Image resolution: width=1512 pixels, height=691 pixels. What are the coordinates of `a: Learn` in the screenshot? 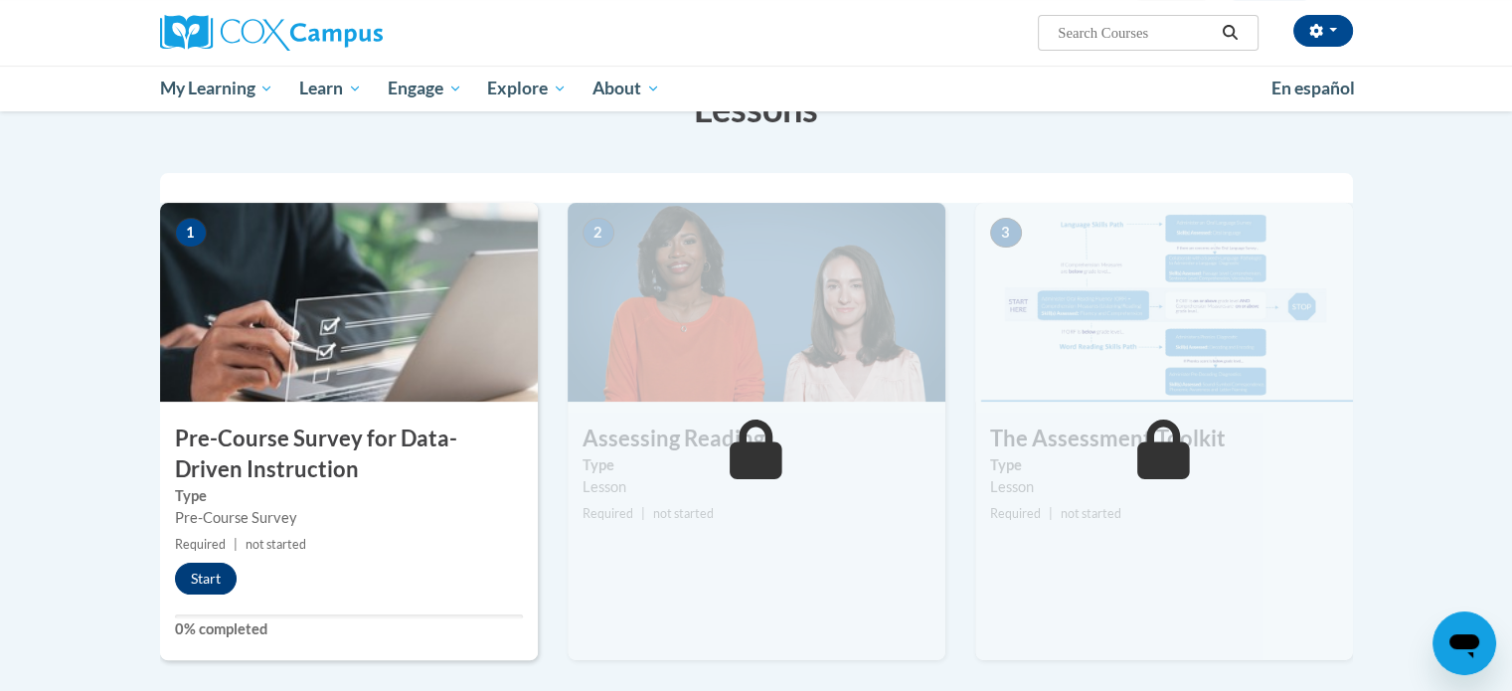 It's located at (330, 88).